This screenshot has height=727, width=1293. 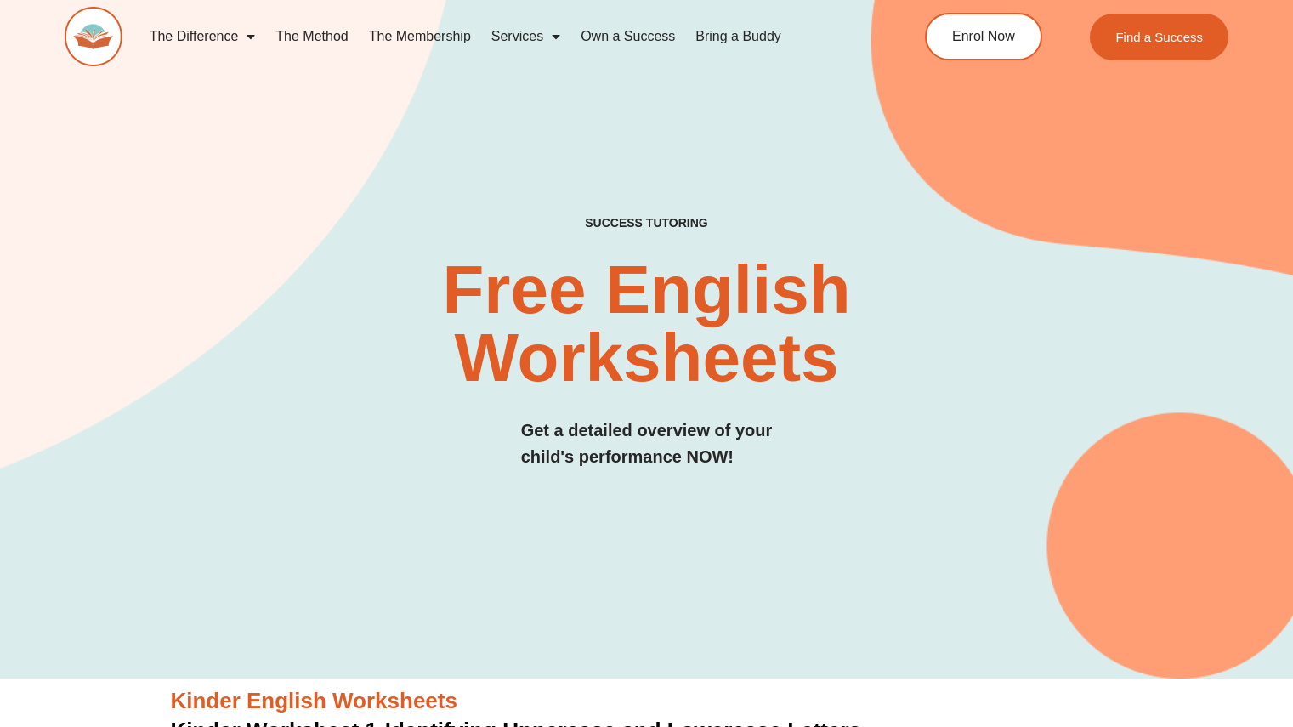 What do you see at coordinates (646, 223) in the screenshot?
I see `h4: SUCCESS TUTORING​` at bounding box center [646, 223].